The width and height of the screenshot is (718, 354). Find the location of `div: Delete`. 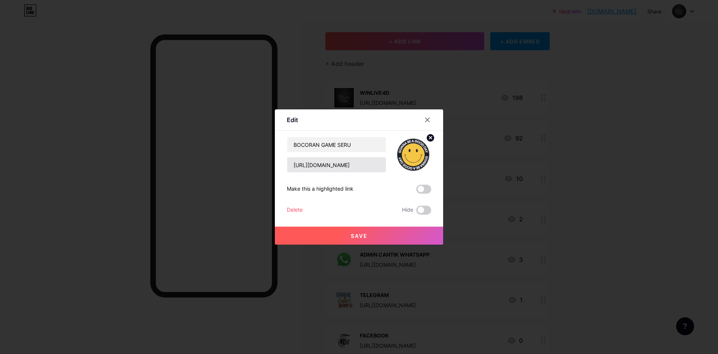

div: Delete is located at coordinates (295, 210).